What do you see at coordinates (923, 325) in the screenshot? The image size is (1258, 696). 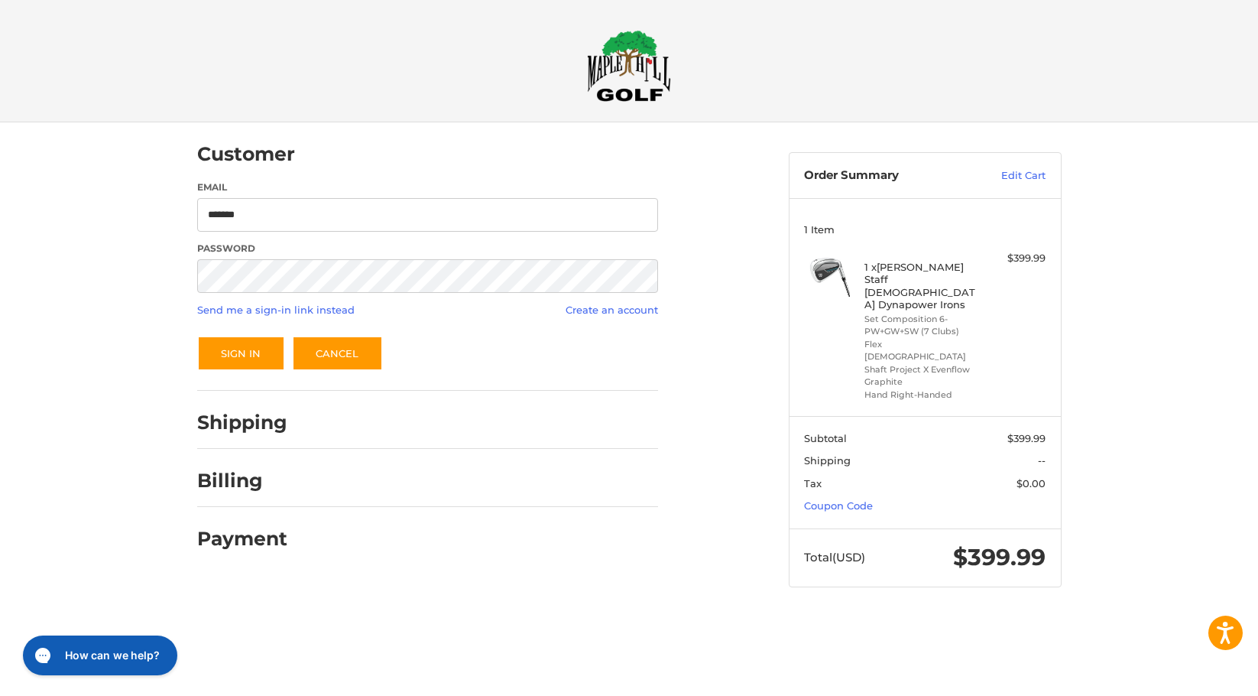 I see `li: Set Composition 6-PW+GW+SW (7 Clubs)` at bounding box center [923, 325].